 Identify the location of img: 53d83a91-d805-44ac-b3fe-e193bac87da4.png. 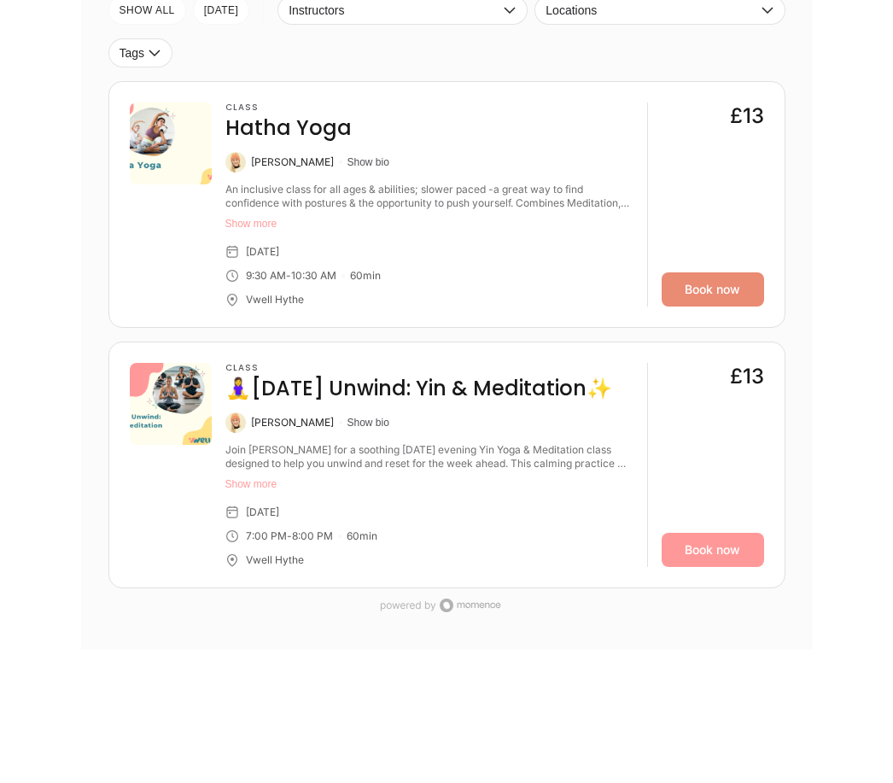
(171, 143).